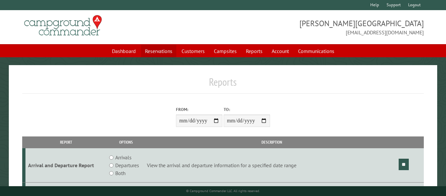 This screenshot has width=446, height=196. Describe the element at coordinates (66, 165) in the screenshot. I see `td: Arrival and Departure Report` at that location.